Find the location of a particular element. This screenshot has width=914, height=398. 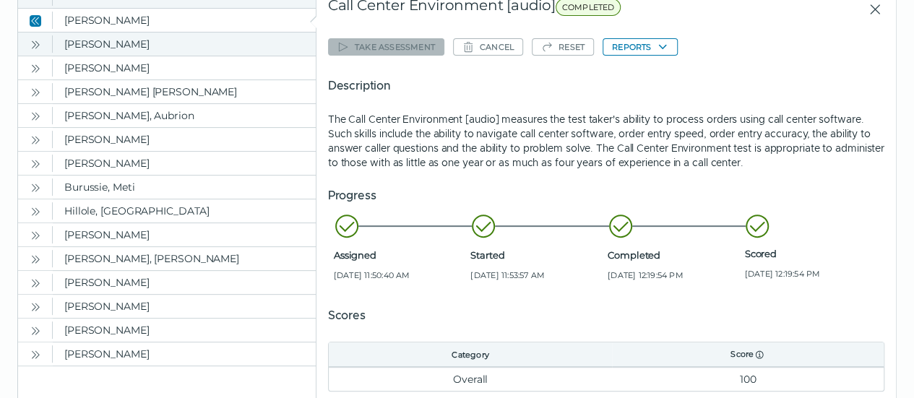

span: Assigned is located at coordinates (399, 255).